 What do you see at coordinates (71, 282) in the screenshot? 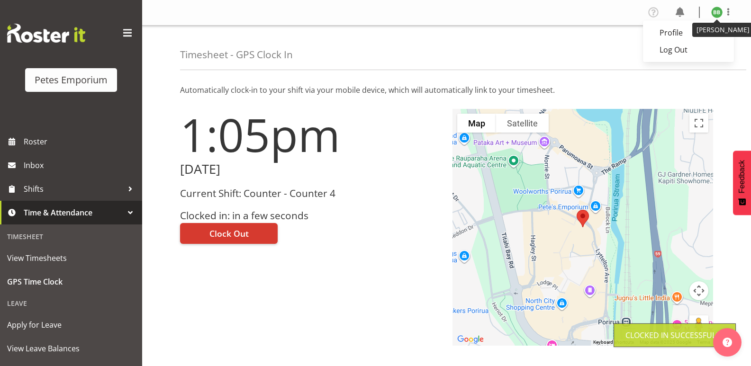
I see `span: GPS Time Clock` at bounding box center [71, 282].